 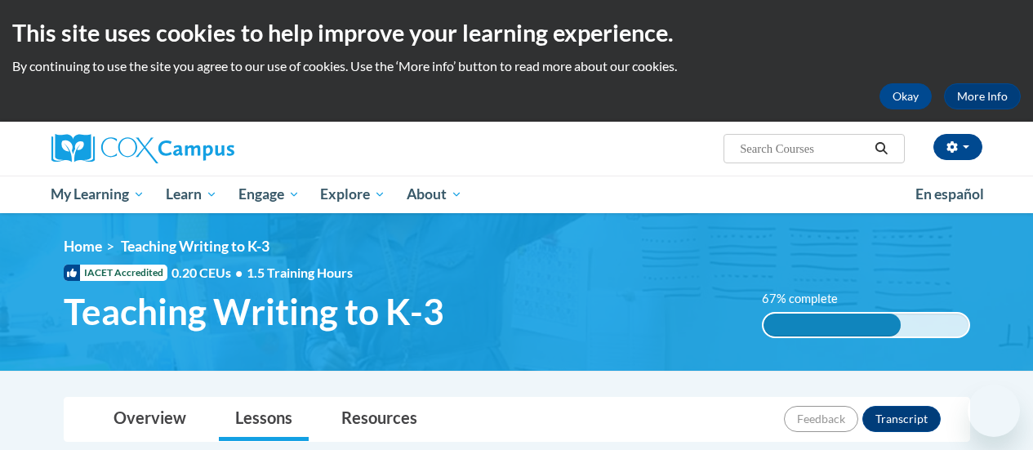 I want to click on span: Explore, so click(x=353, y=194).